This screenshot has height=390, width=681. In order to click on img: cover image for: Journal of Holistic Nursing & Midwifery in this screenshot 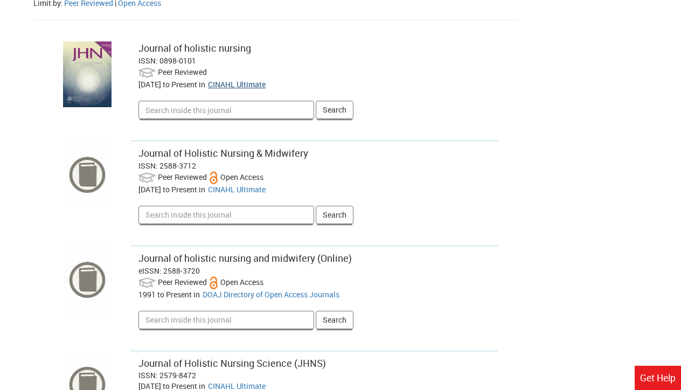, I will do `click(87, 175)`.